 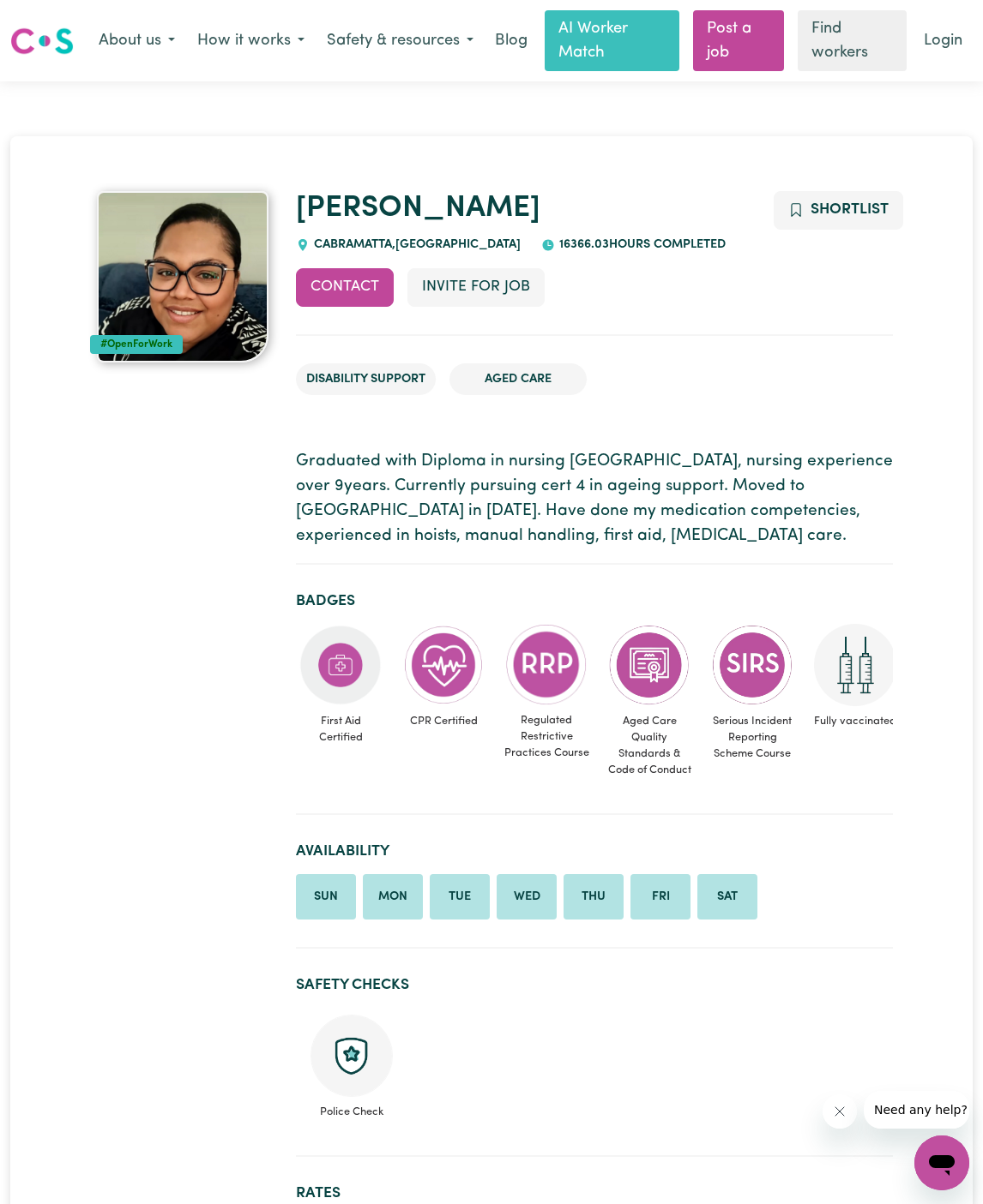 I want to click on button: Add to shortlist, so click(x=838, y=210).